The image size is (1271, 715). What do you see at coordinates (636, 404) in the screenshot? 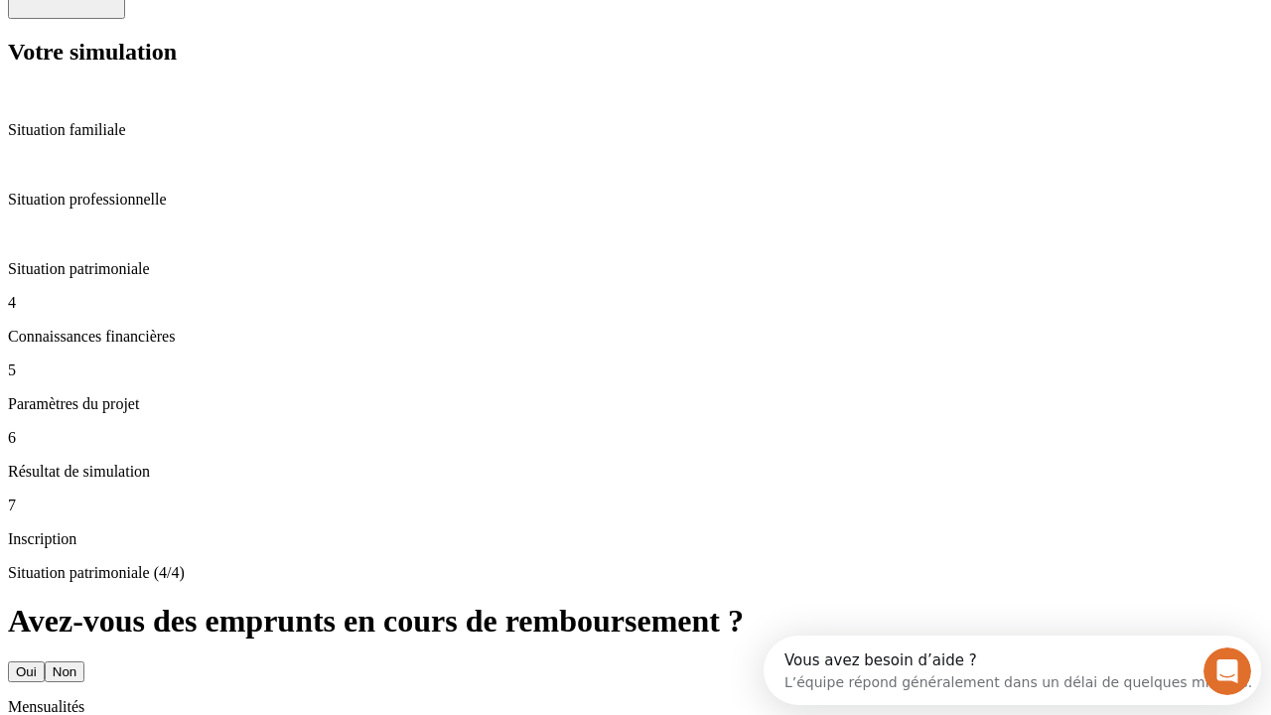
I see `p: Paramètres du projet` at bounding box center [636, 404].